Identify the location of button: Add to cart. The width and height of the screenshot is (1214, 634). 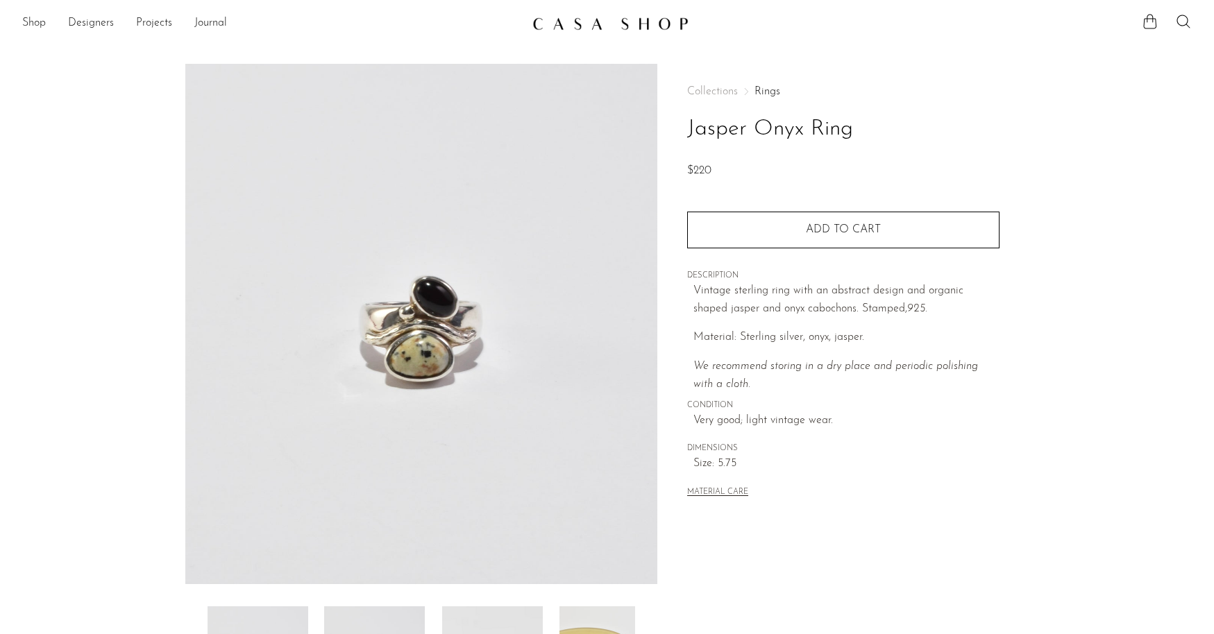
(843, 230).